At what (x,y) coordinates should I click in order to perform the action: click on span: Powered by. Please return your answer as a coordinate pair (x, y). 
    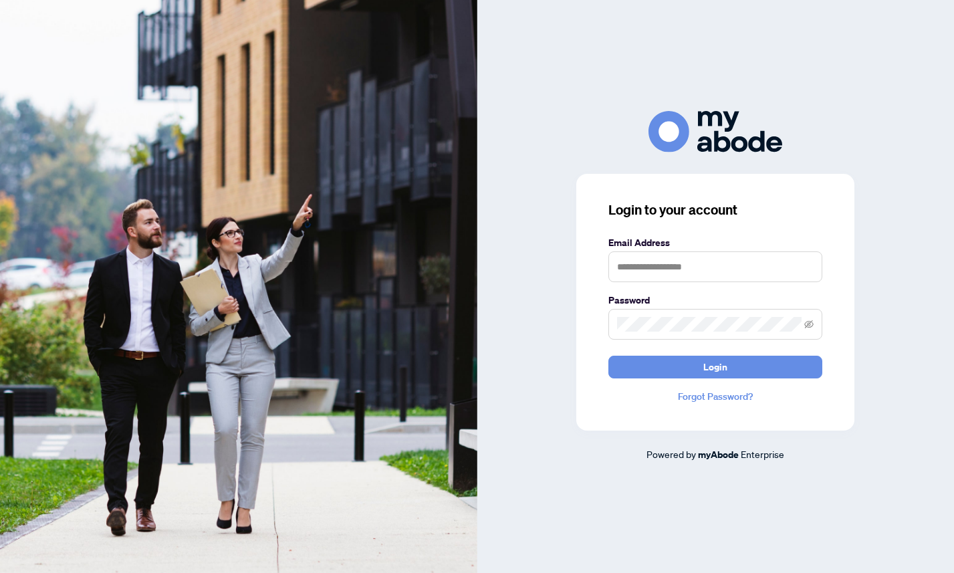
    Looking at the image, I should click on (671, 454).